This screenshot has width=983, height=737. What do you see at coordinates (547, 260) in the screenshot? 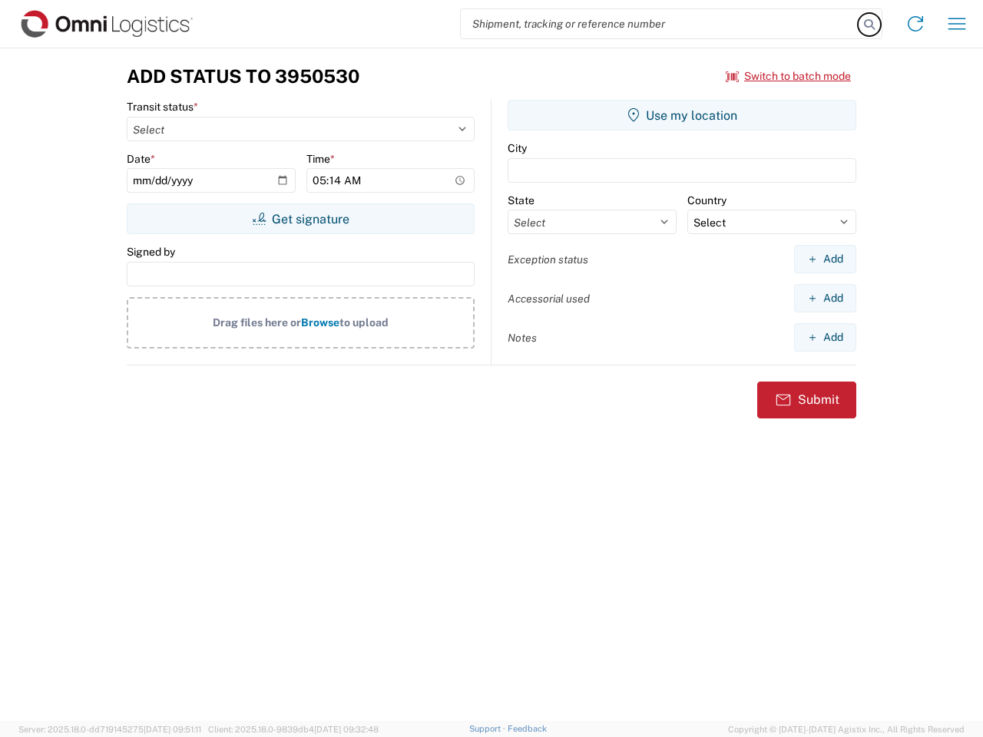
I see `label: Exception status` at bounding box center [547, 260].